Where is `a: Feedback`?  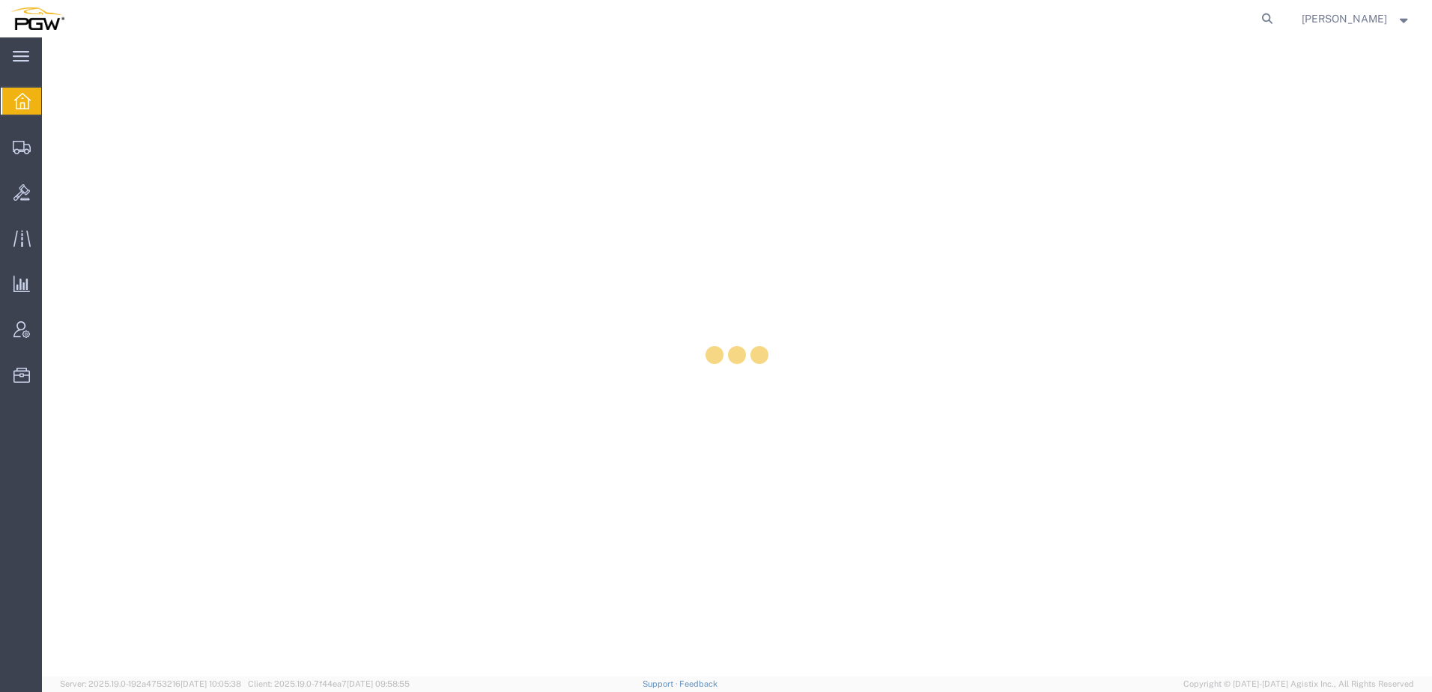
a: Feedback is located at coordinates (698, 684).